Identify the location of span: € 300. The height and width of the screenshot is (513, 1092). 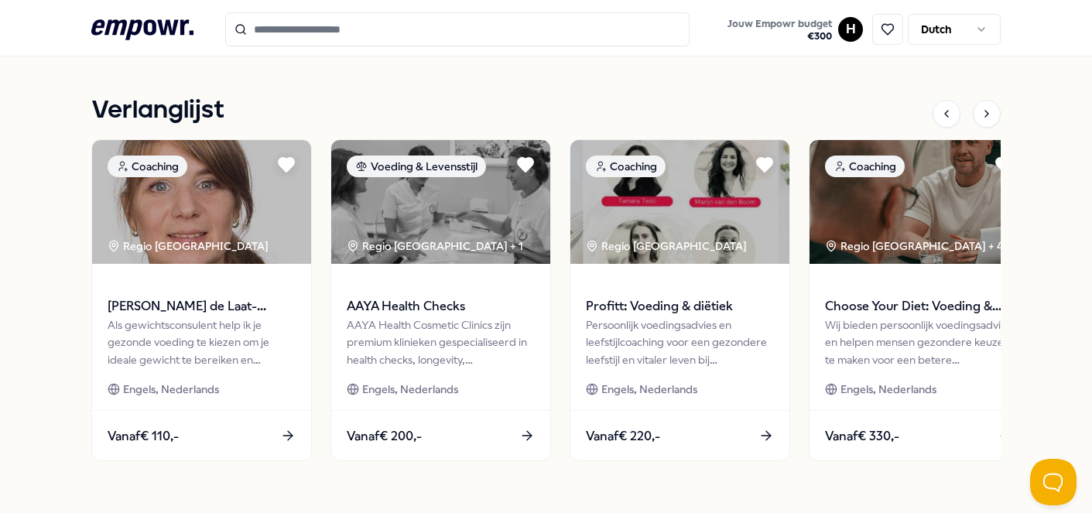
(779, 36).